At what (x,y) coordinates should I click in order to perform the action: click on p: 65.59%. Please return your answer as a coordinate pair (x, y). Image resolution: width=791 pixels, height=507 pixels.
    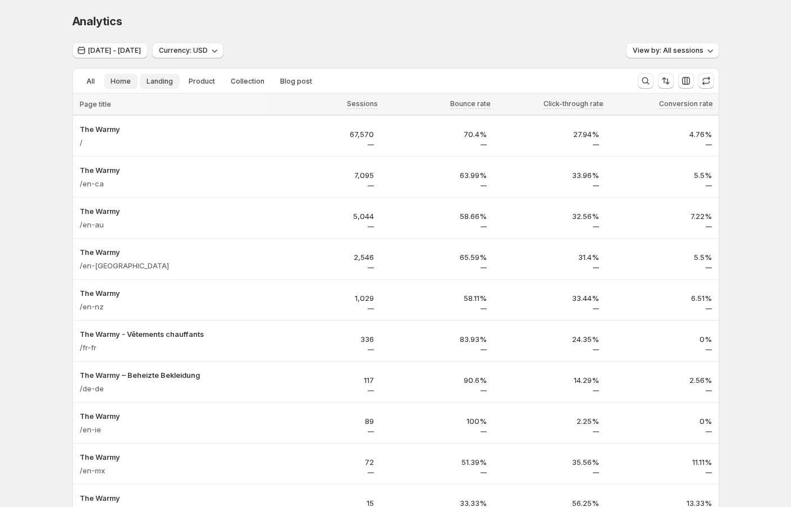
    Looking at the image, I should click on (437, 257).